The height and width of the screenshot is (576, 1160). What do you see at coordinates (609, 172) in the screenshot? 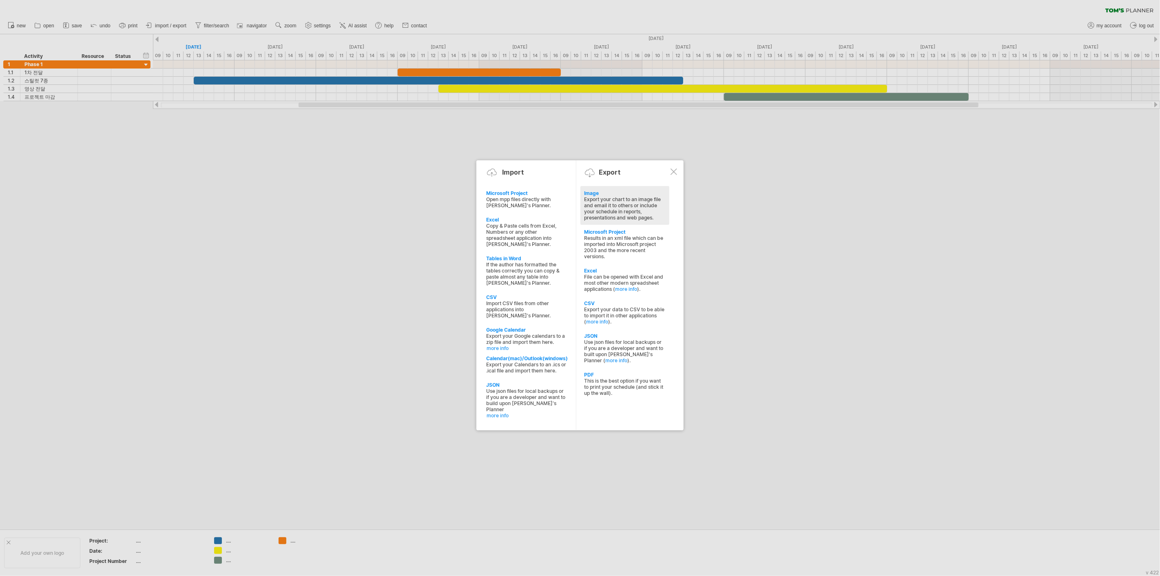
I see `div: Export` at bounding box center [609, 172].